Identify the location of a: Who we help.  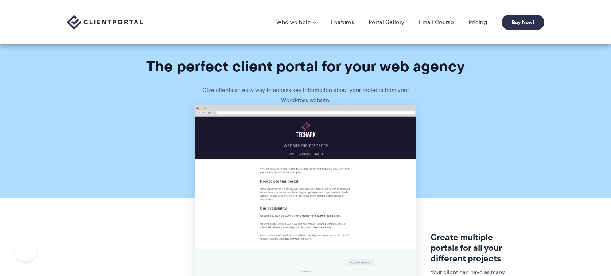
(296, 22).